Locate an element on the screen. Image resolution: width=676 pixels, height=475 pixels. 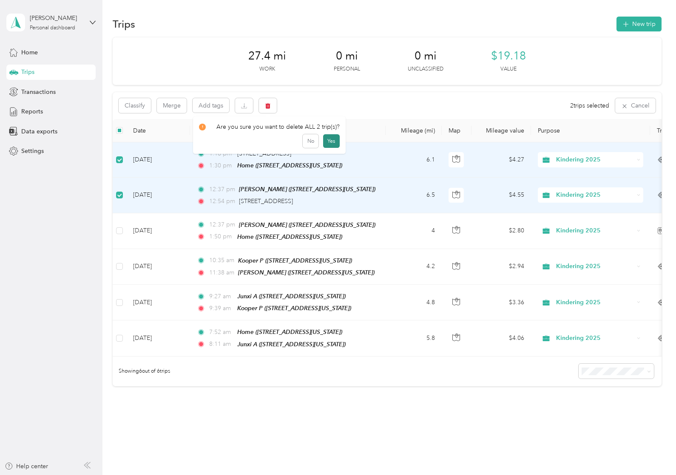
p: Work is located at coordinates (267, 69).